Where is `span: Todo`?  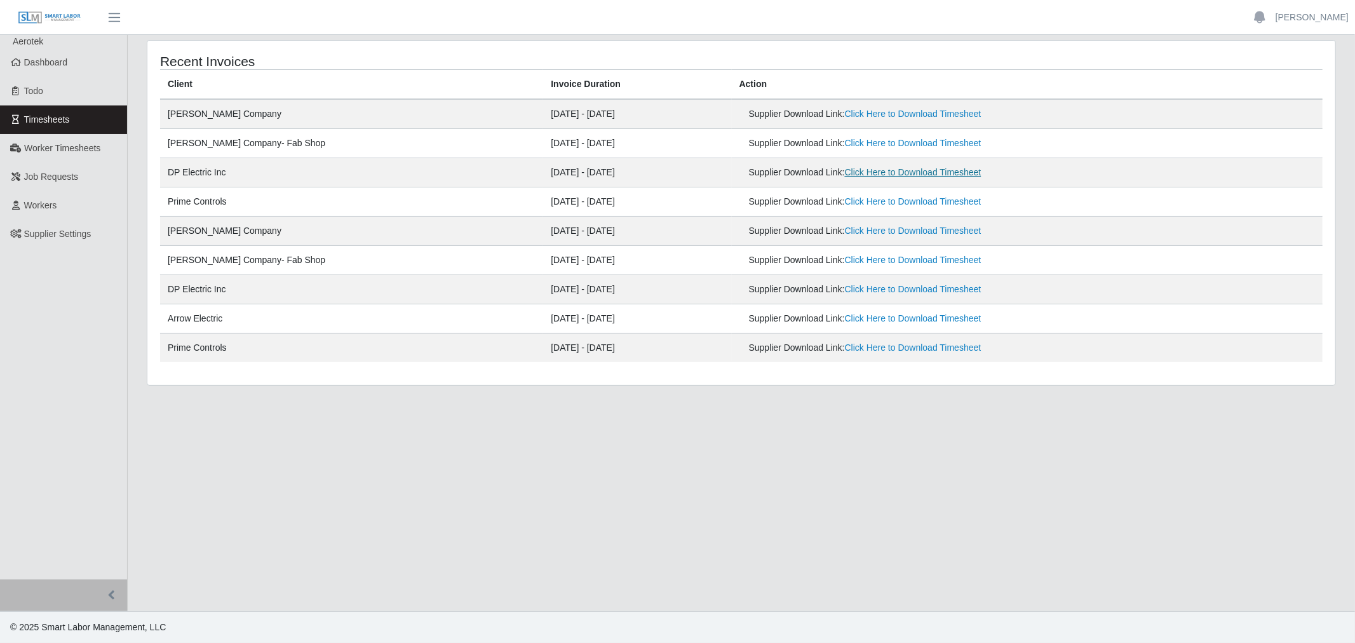
span: Todo is located at coordinates (34, 91).